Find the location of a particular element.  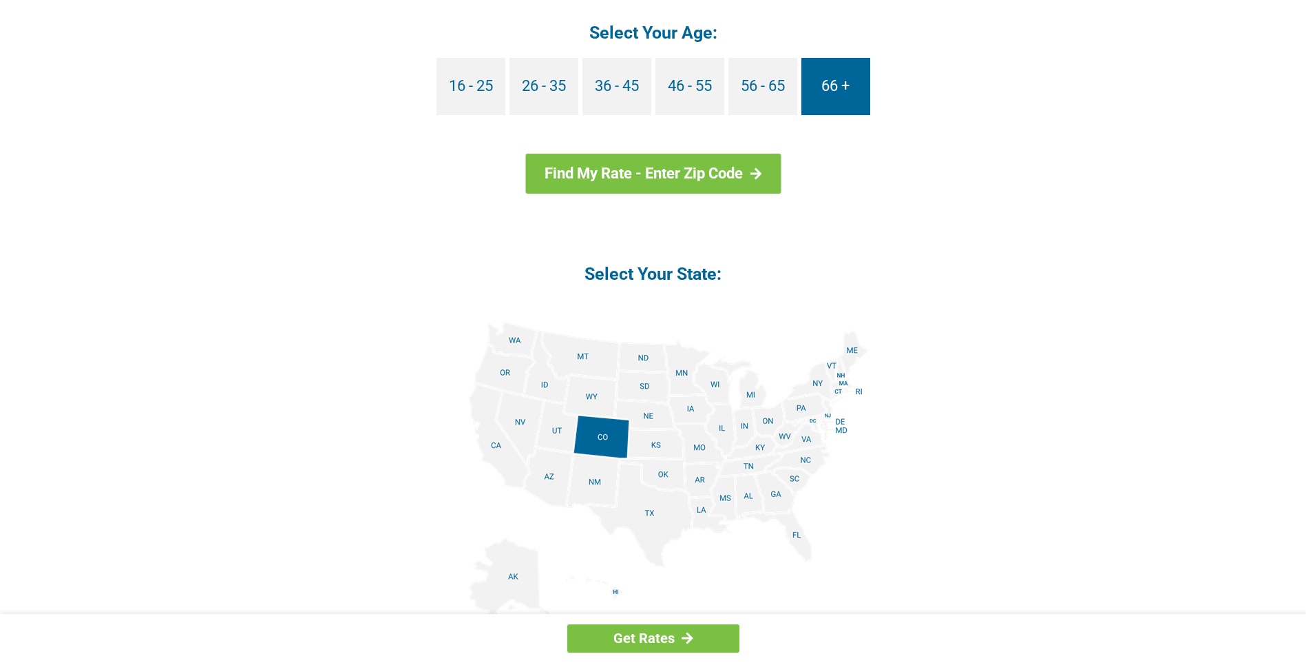

a: 36 - 45 is located at coordinates (617, 86).